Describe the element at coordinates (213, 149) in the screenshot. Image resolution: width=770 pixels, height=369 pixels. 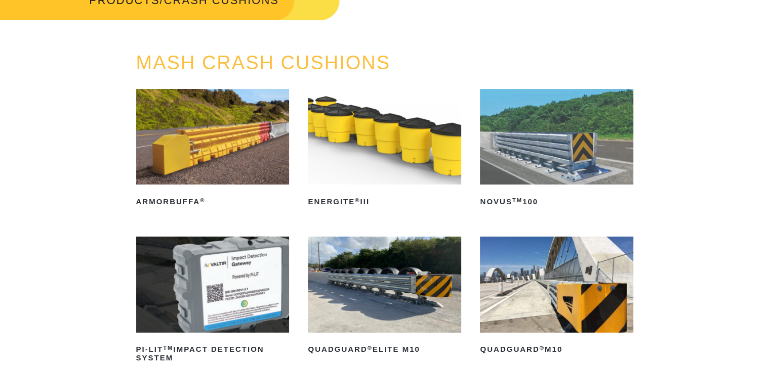
I see `a: ArmorBuffa®` at that location.